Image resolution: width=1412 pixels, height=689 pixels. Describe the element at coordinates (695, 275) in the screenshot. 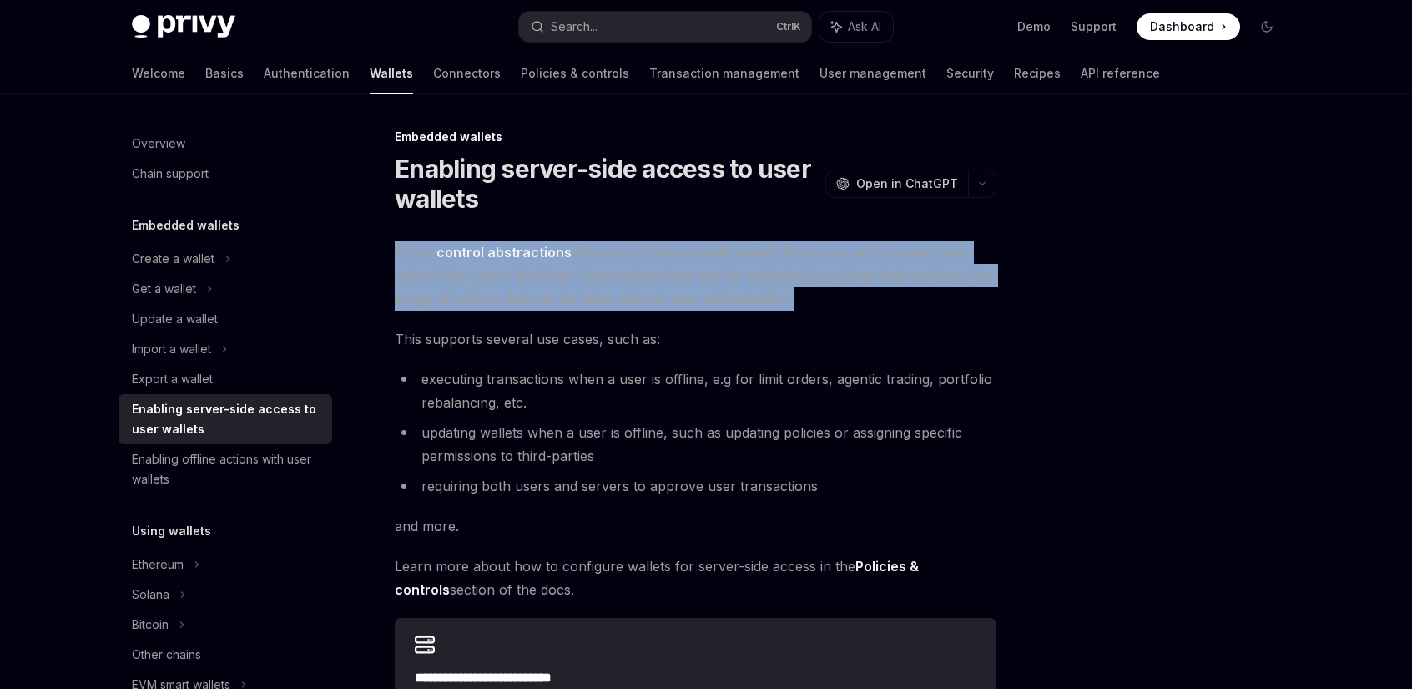

I see `span: Privy’s allow you to interact with wallets from your app’s server, even without the user in the l...` at that location.